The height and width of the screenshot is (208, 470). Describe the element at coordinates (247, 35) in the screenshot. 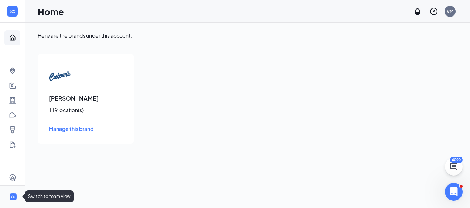

I see `div: Here are the brands under this account.` at that location.